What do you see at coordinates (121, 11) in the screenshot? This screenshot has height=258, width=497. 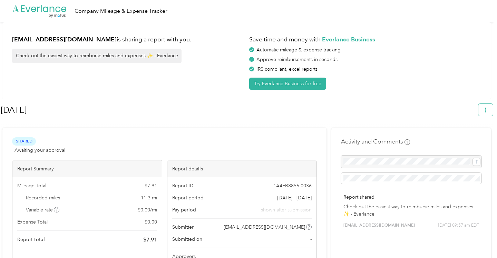 I see `div: Company Mileage & Expense Tracker` at bounding box center [121, 11].